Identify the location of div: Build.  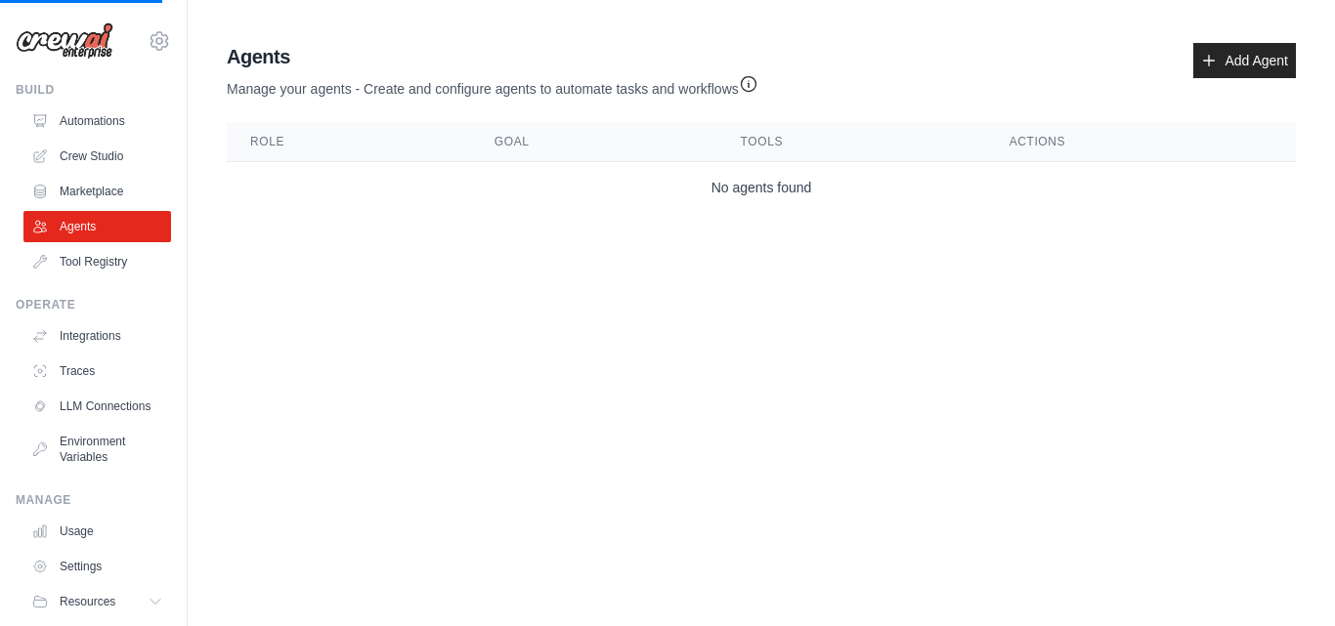
(93, 90).